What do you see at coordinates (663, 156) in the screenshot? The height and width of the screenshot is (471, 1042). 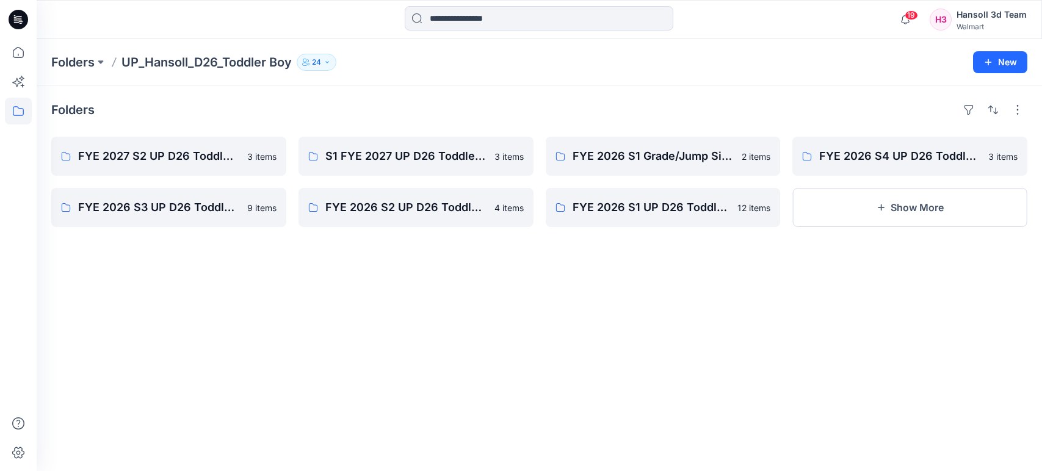 I see `a: FYE 2026 S1 Grade/Jump Size Review2 items` at bounding box center [663, 156].